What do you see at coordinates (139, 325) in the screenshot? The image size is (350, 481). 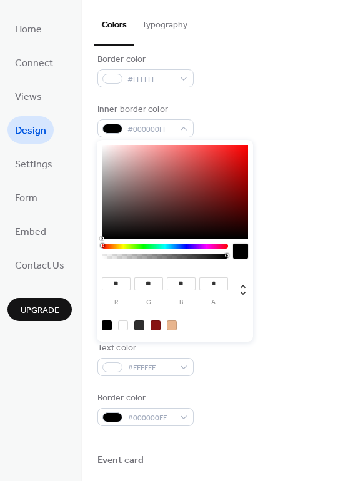 I see `div: rgb(47, 46, 46)` at bounding box center [139, 325].